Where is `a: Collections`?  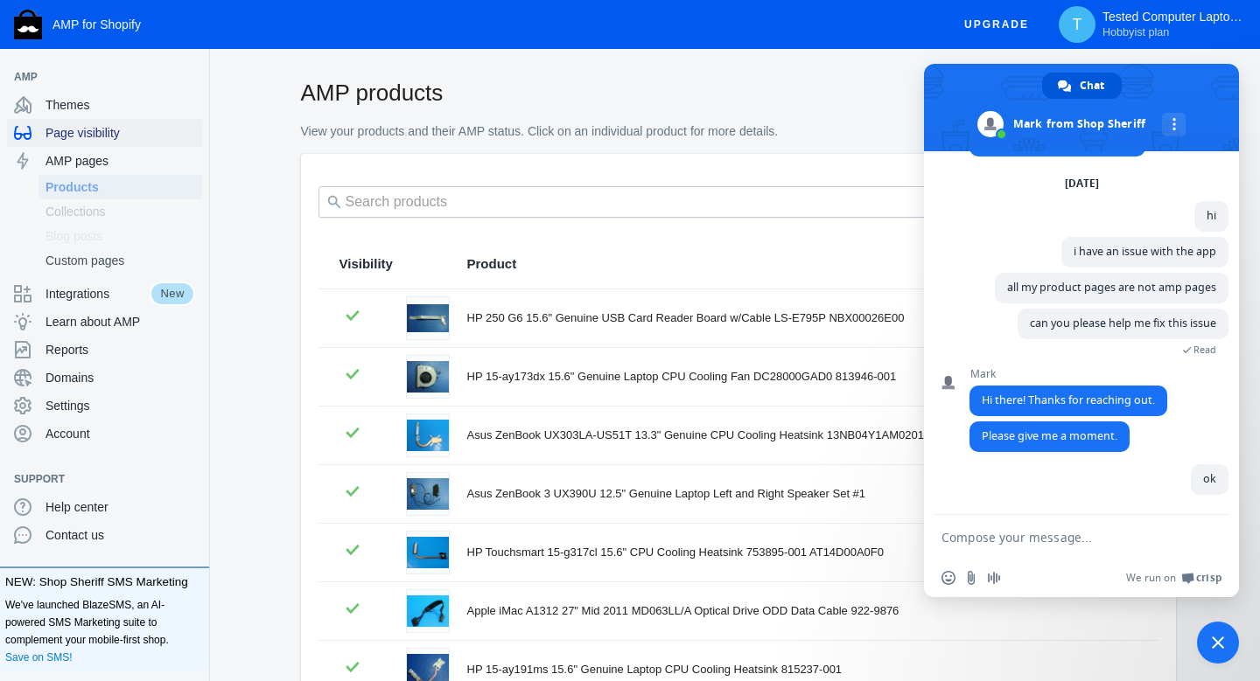
a: Collections is located at coordinates (120, 212).